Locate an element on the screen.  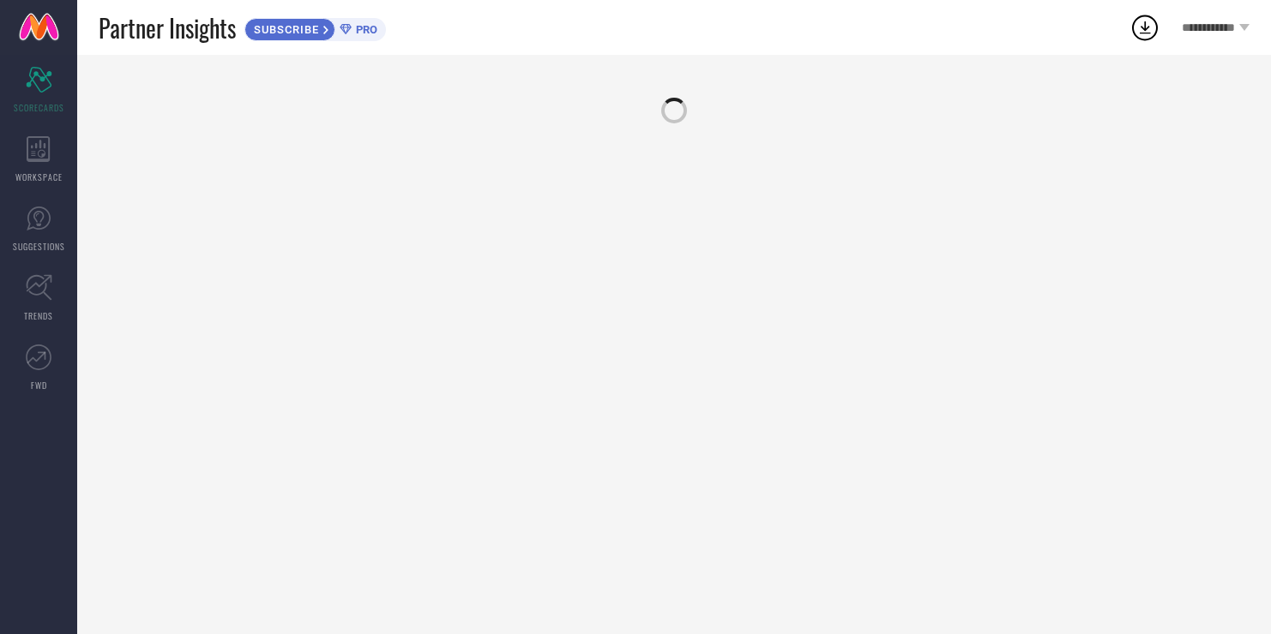
span: PRO is located at coordinates (364, 29).